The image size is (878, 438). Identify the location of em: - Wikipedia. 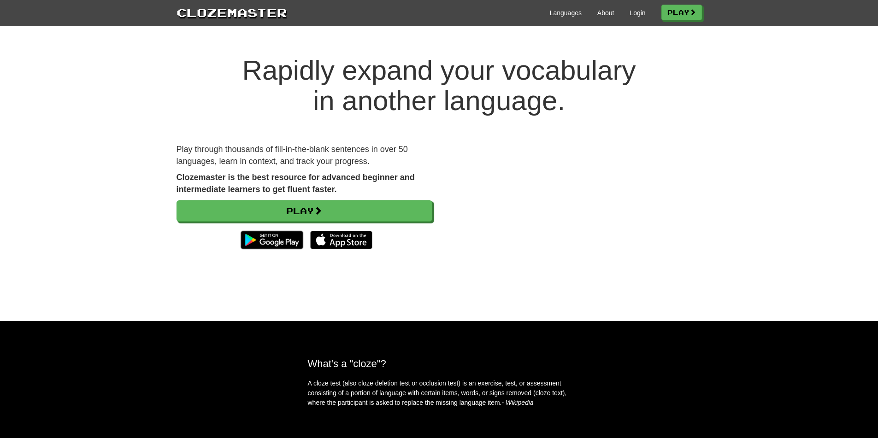
(518, 403).